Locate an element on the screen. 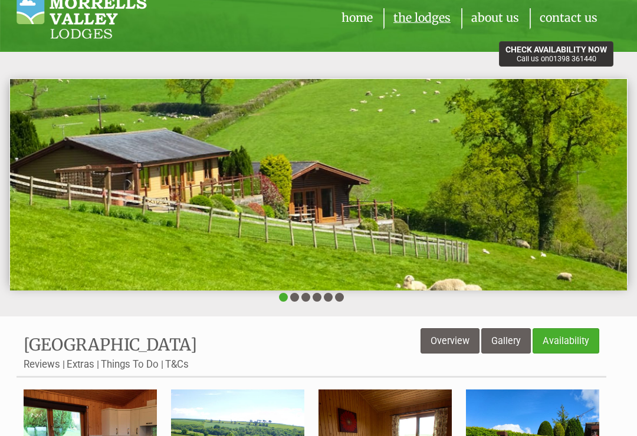 The image size is (637, 436). a: T&Cs is located at coordinates (177, 364).